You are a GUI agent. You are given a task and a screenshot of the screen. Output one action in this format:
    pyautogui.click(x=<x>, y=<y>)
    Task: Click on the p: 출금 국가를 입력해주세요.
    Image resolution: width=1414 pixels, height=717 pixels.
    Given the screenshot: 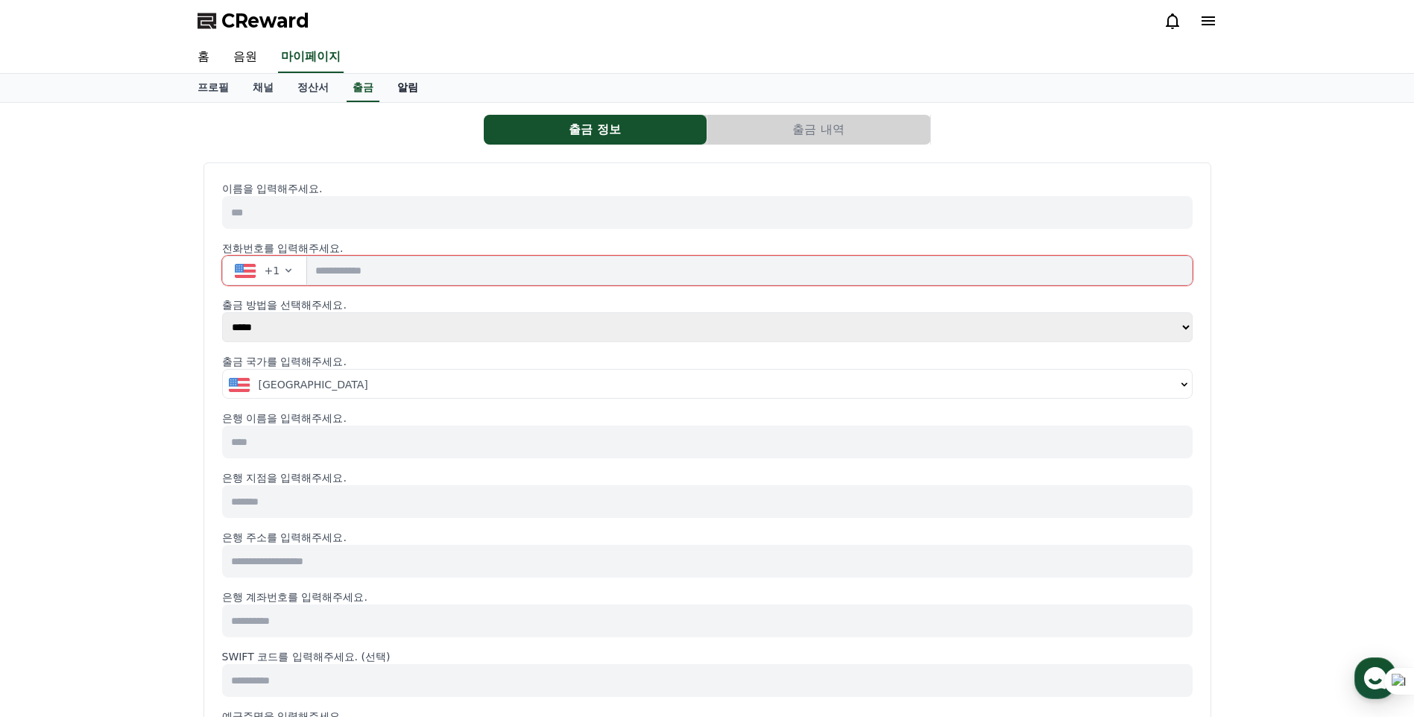 What is the action you would take?
    pyautogui.click(x=707, y=361)
    